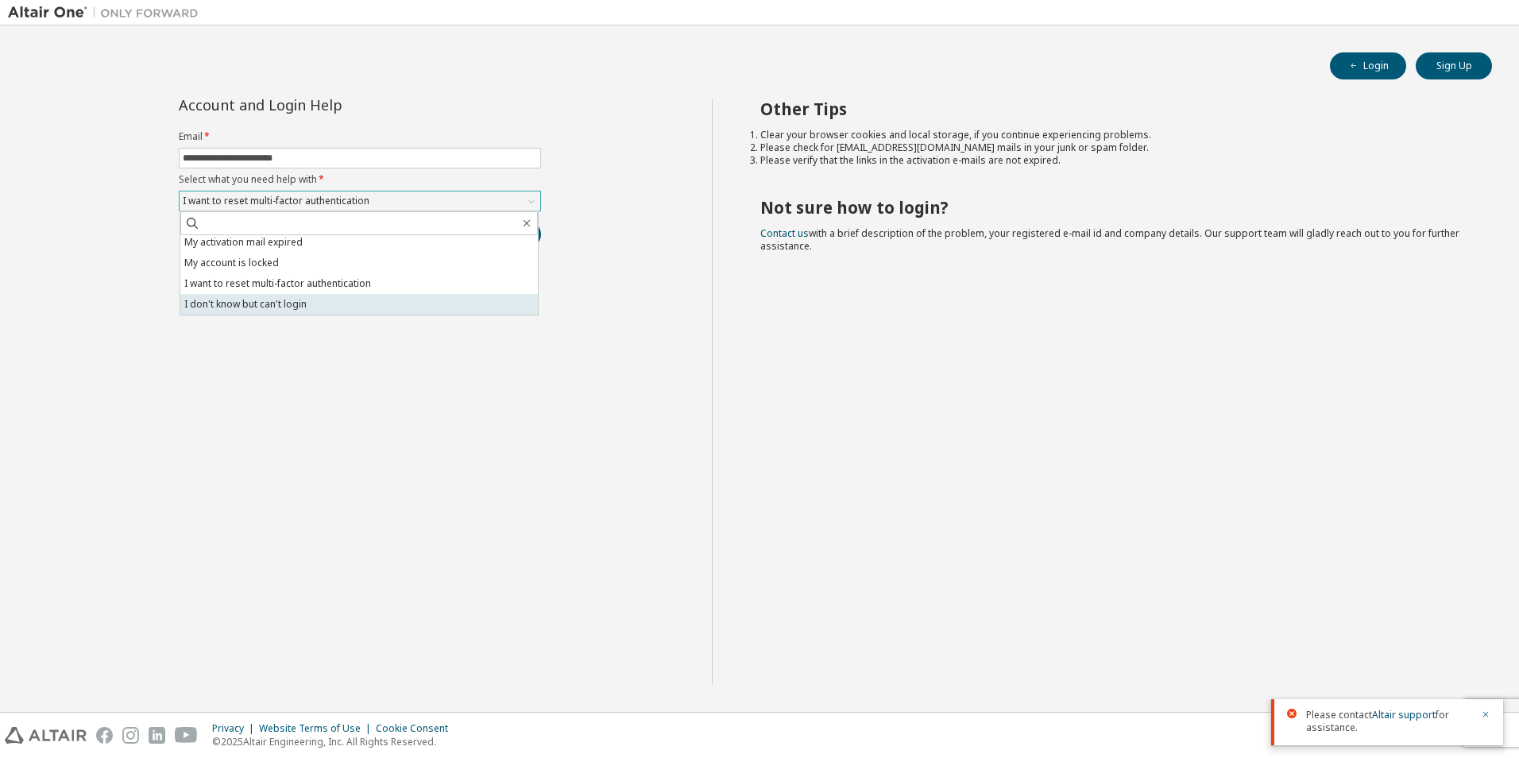  What do you see at coordinates (186, 735) in the screenshot?
I see `img: youtube.svg` at bounding box center [186, 735].